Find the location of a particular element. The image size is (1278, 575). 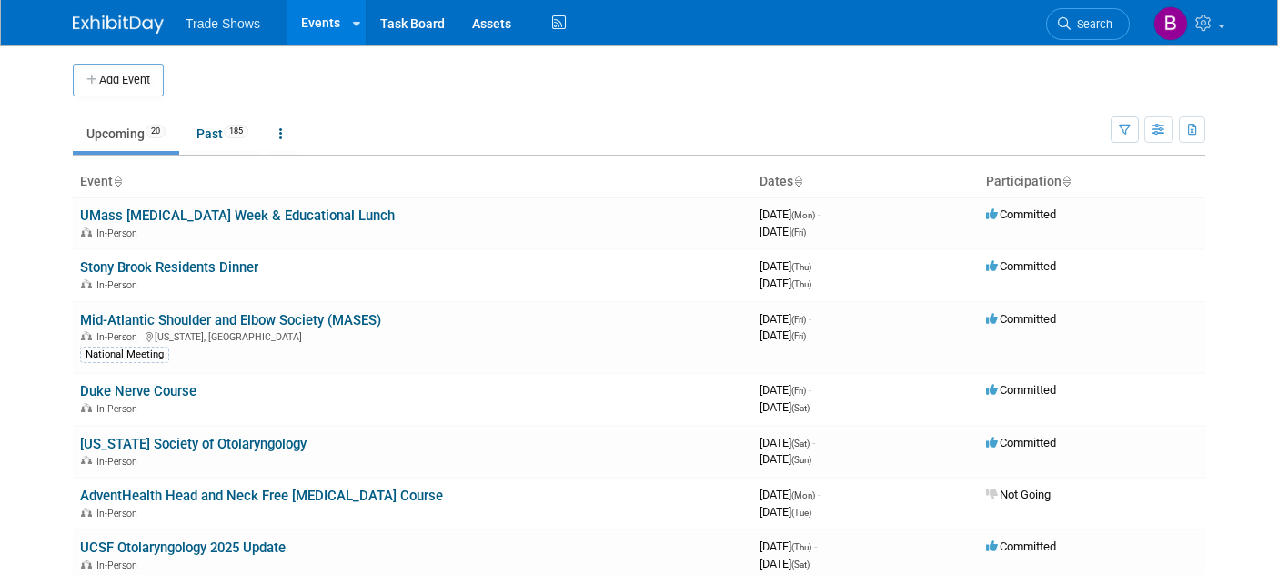

img: ExhibitDay is located at coordinates (118, 25).